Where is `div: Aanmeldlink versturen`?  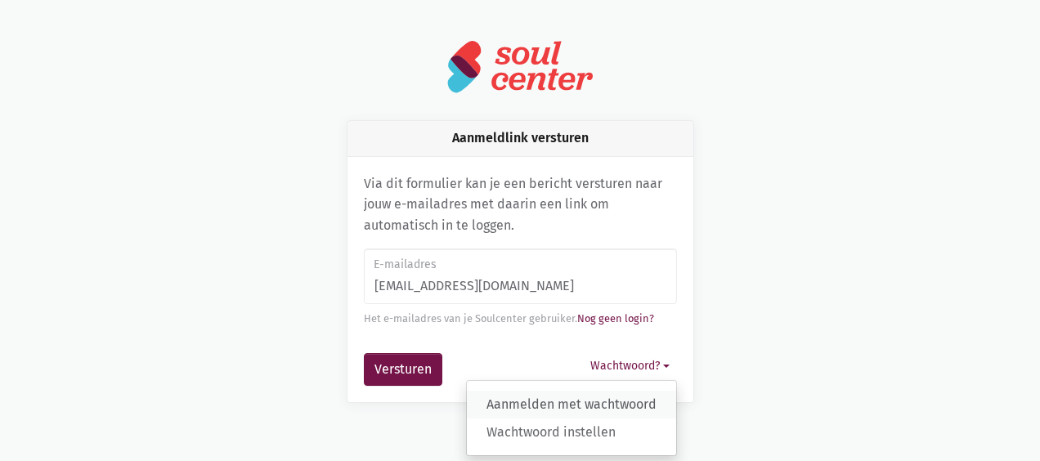
div: Aanmeldlink versturen is located at coordinates (520, 138).